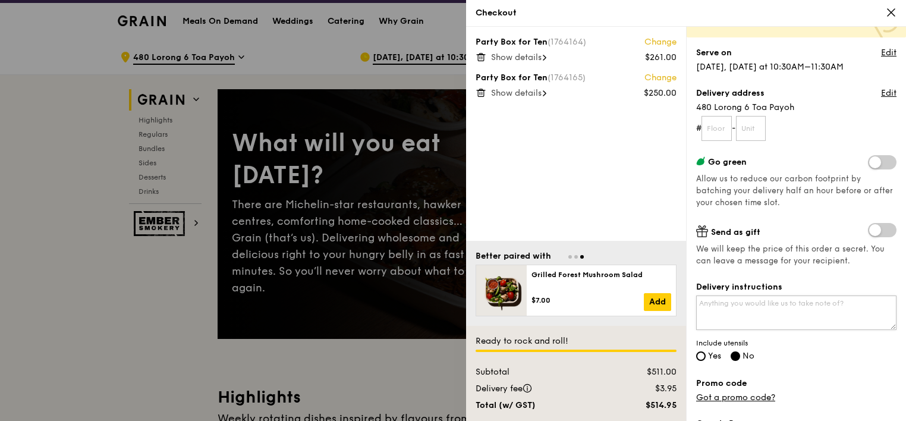 The height and width of the screenshot is (421, 906). What do you see at coordinates (796, 287) in the screenshot?
I see `label: Delivery instructions` at bounding box center [796, 287].